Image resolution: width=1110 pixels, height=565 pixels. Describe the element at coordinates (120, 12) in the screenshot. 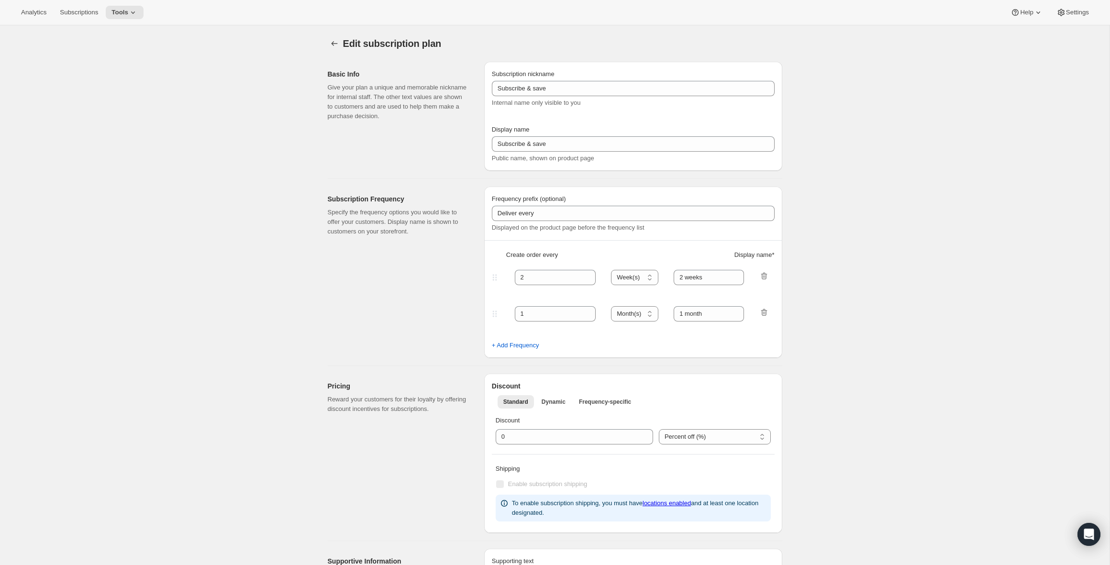

I see `span: Tools` at that location.